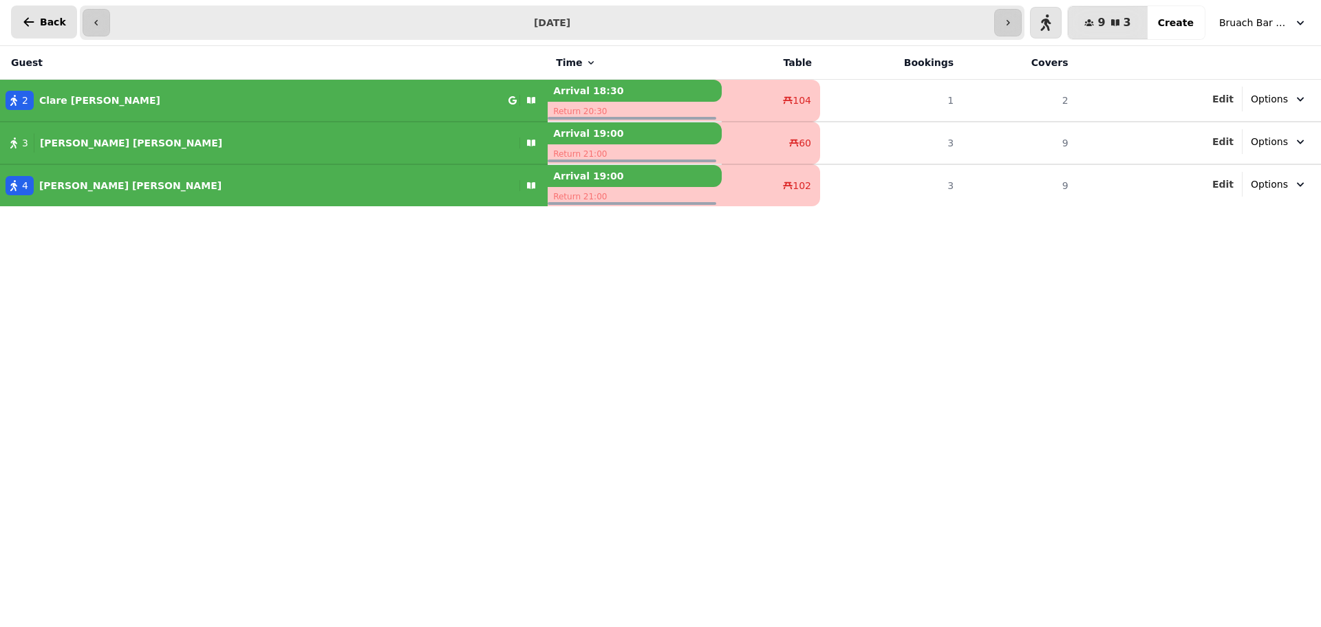 This screenshot has height=627, width=1321. Describe the element at coordinates (634, 91) in the screenshot. I see `p: Arrival 18:30` at that location.